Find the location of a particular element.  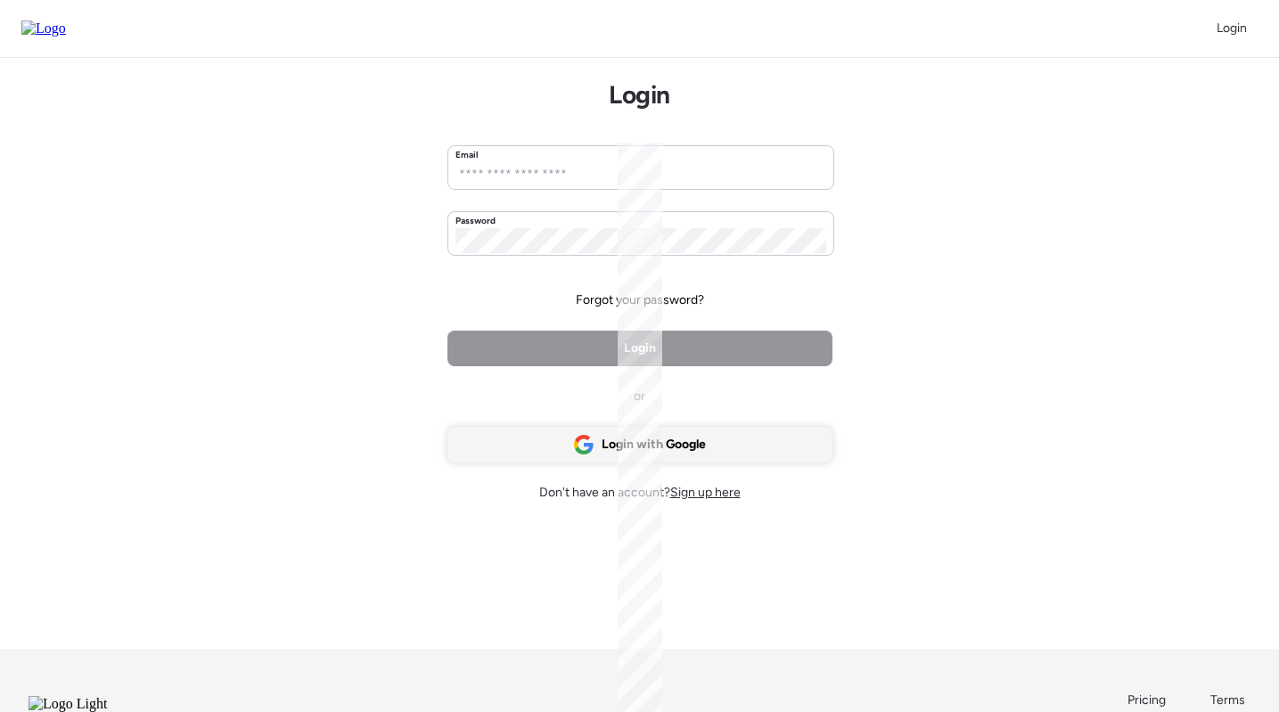

a: Terms is located at coordinates (1229, 700).